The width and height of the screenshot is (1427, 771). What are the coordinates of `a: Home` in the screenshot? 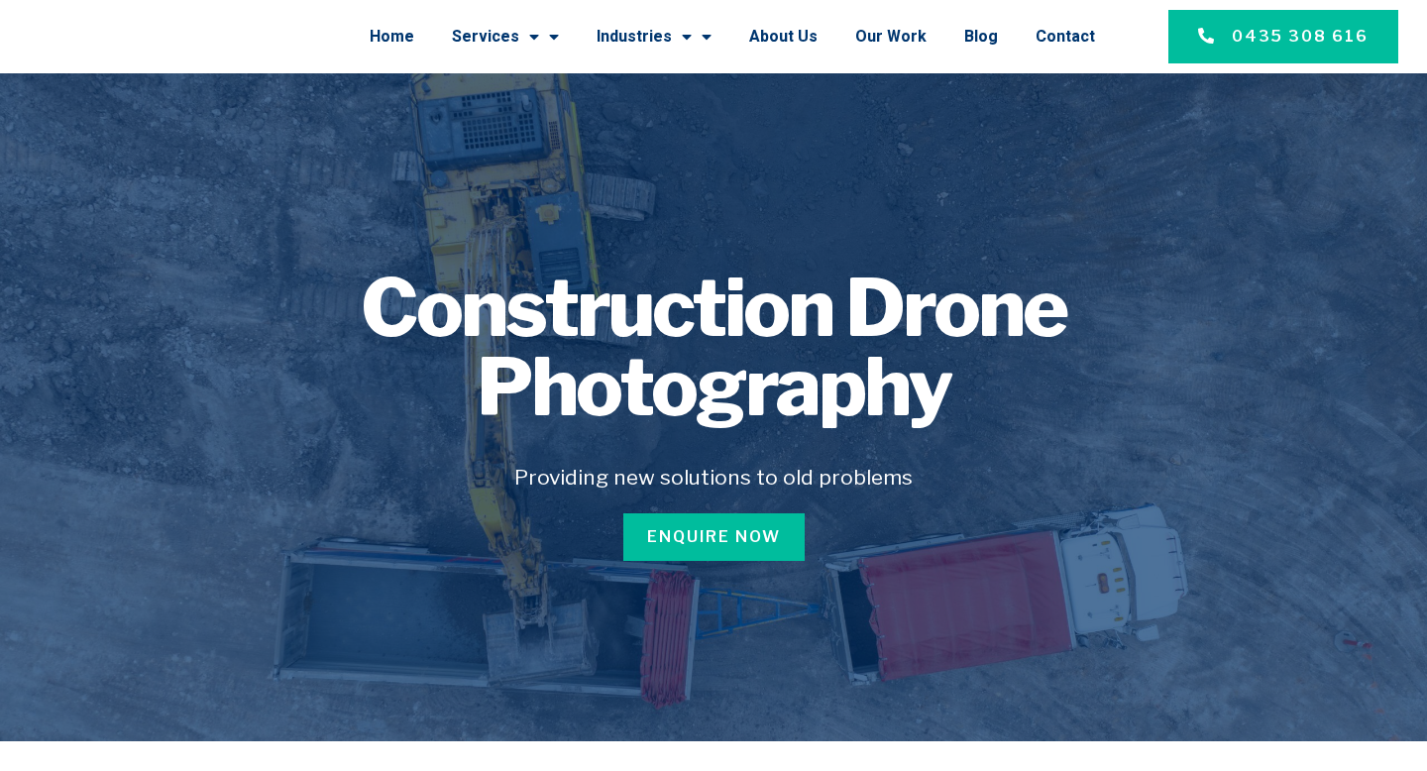 It's located at (391, 37).